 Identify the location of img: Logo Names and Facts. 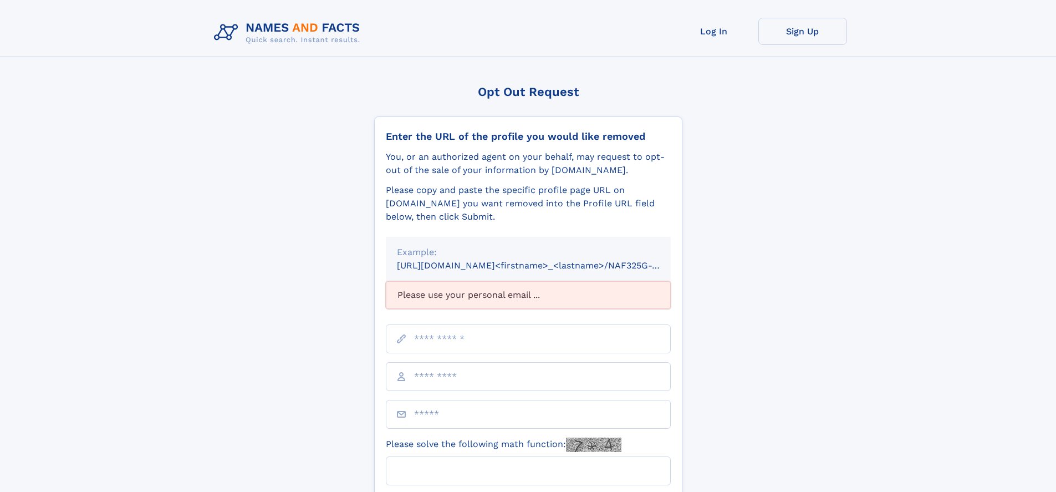
(289, 33).